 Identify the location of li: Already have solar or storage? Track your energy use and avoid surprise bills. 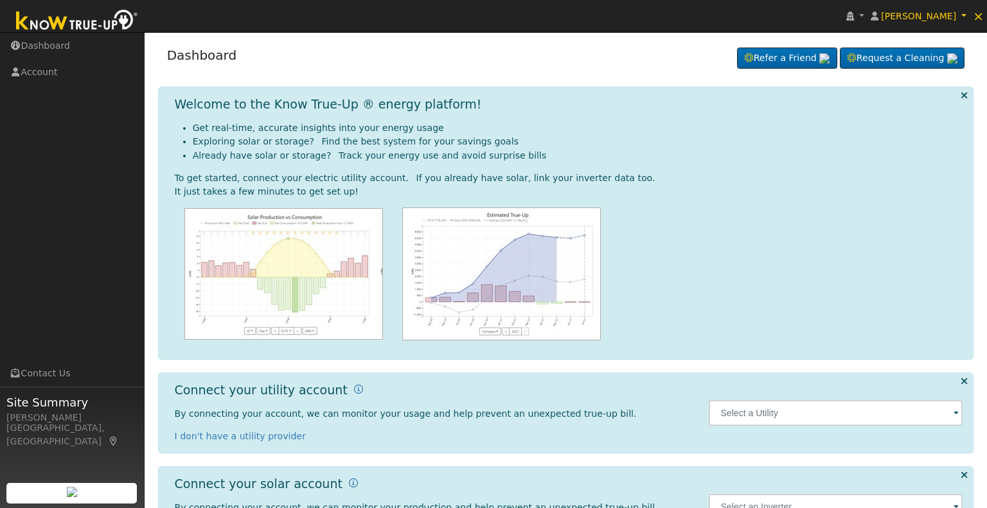
(578, 155).